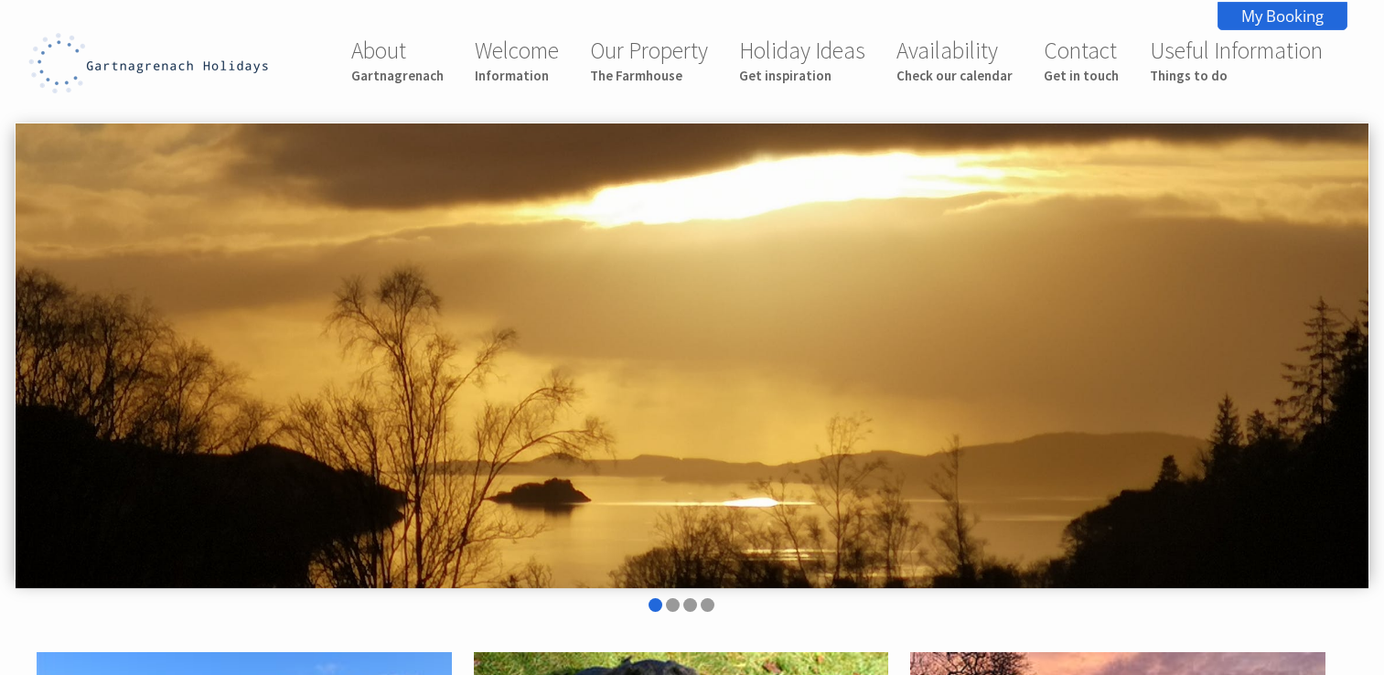 This screenshot has height=675, width=1384. I want to click on small: Get inspiration, so click(802, 75).